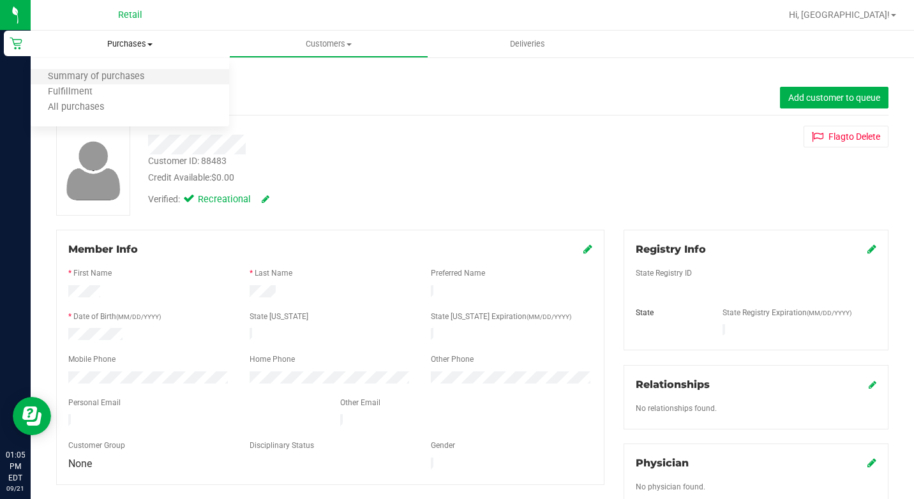 Image resolution: width=914 pixels, height=499 pixels. Describe the element at coordinates (70, 92) in the screenshot. I see `span: Fulfillment` at that location.